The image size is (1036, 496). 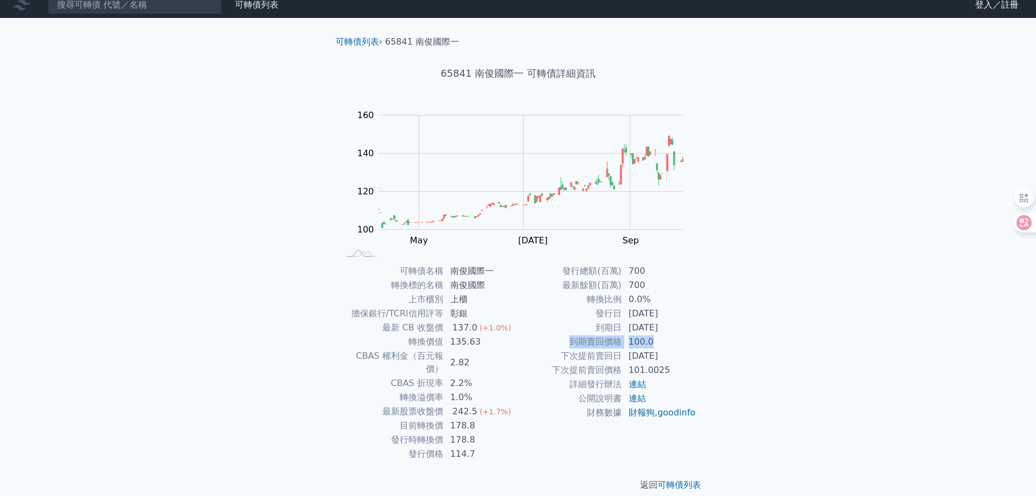 I want to click on div: 137.0, so click(x=465, y=327).